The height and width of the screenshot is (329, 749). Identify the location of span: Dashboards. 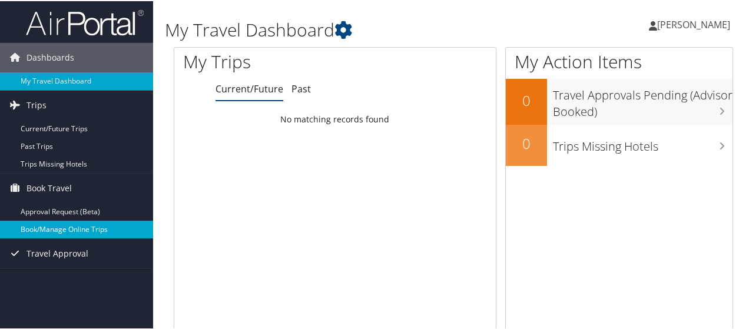
(50, 57).